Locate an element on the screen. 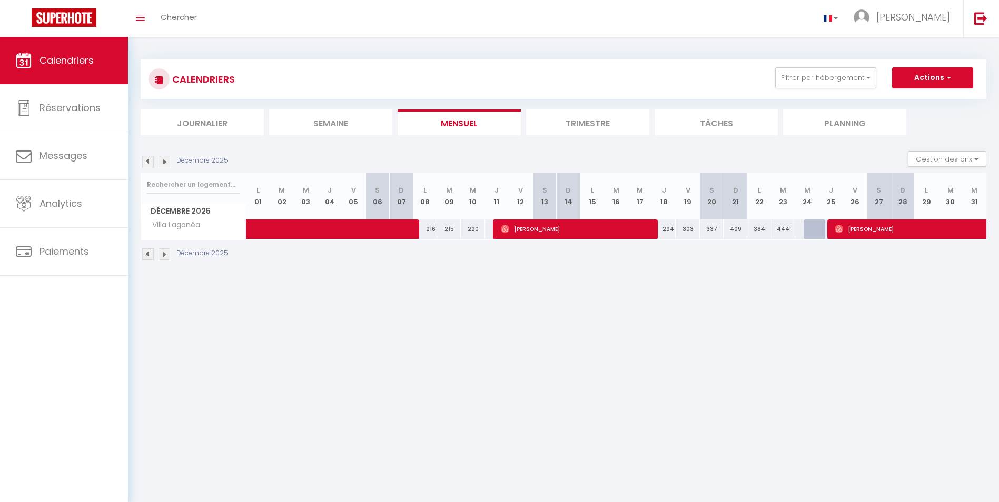 The height and width of the screenshot is (502, 999). th: 10 is located at coordinates (472, 196).